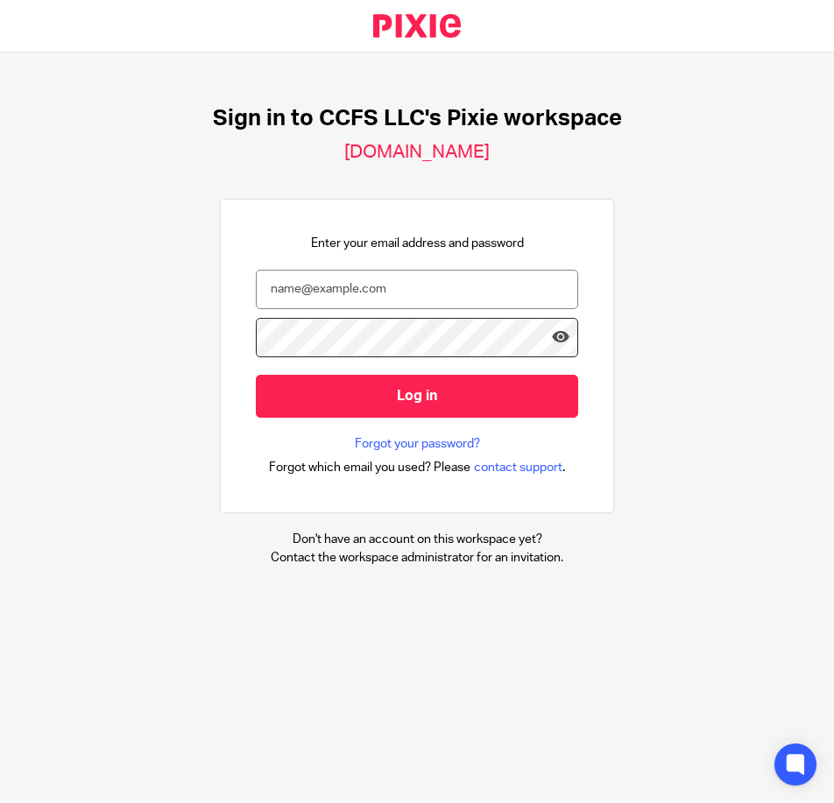  Describe the element at coordinates (417, 396) in the screenshot. I see `input: Log in` at that location.